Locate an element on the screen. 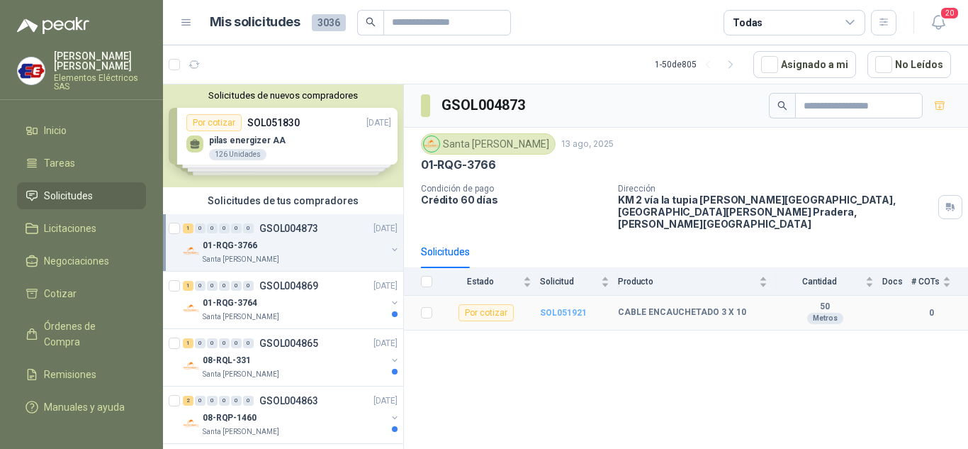 This screenshot has height=449, width=968. p: 13 ago, 2025 is located at coordinates (588, 144).